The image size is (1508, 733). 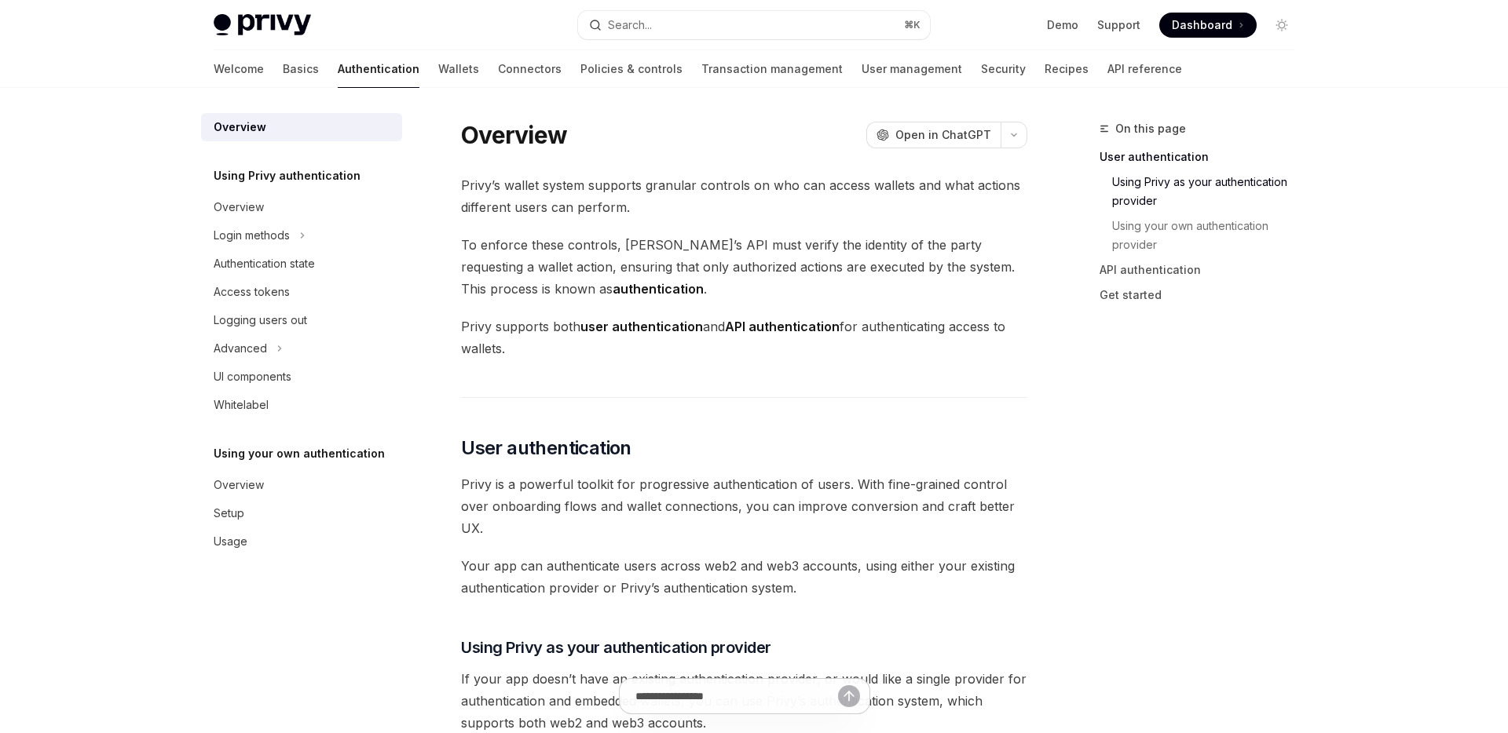 I want to click on span: Your app can authenticate users across web2 and web3 accounts, using either your existing authent..., so click(x=744, y=577).